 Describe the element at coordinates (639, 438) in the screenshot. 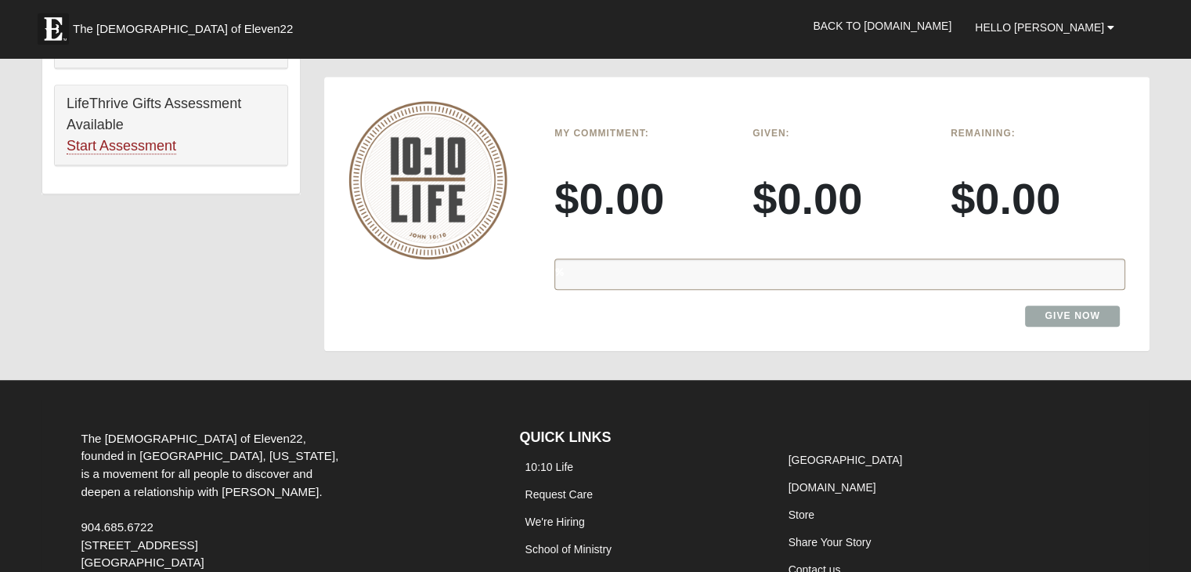

I see `h4: QUICK LINKS` at that location.